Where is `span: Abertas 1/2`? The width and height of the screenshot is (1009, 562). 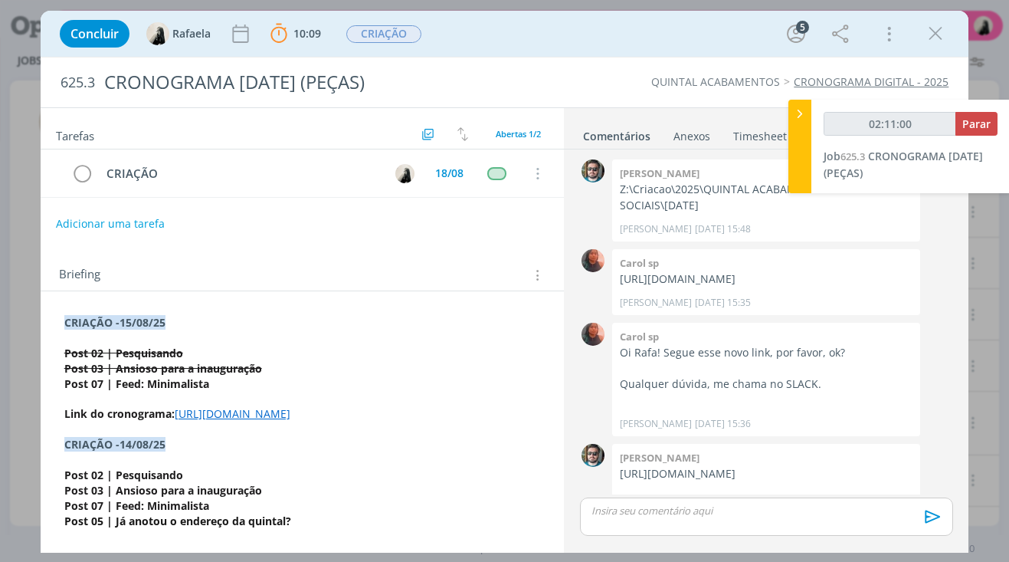 span: Abertas 1/2 is located at coordinates (518, 133).